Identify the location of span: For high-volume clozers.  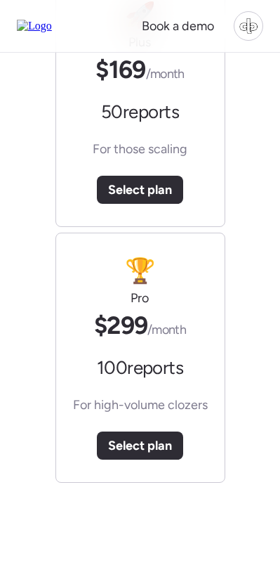
(140, 404).